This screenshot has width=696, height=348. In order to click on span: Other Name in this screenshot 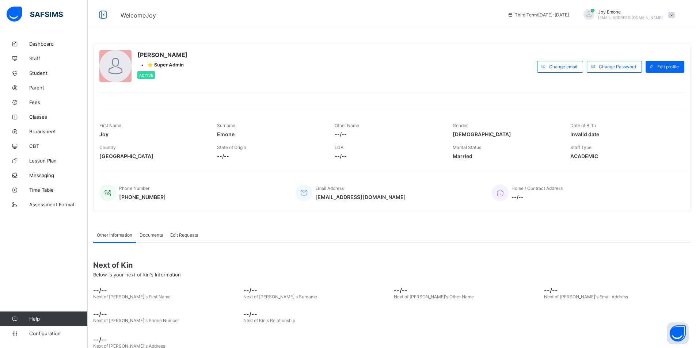, I will do `click(347, 125)`.